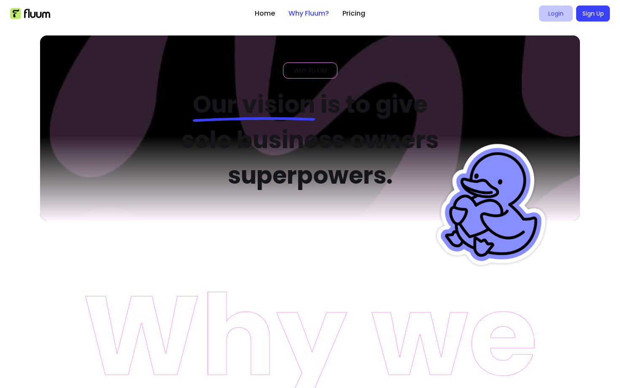 The image size is (620, 388). I want to click on a: Login, so click(556, 14).